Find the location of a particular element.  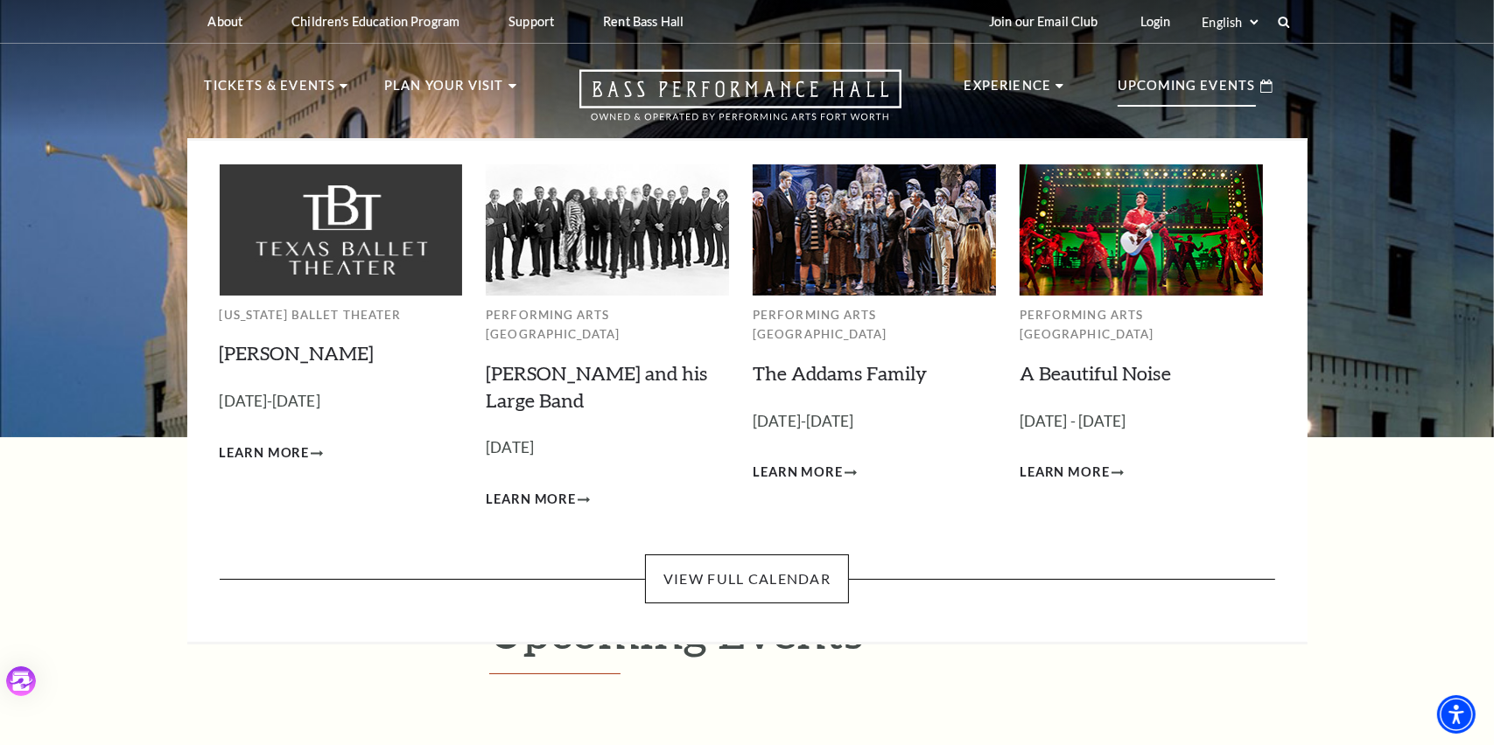

a: View Full Calendar is located at coordinates (746, 579).